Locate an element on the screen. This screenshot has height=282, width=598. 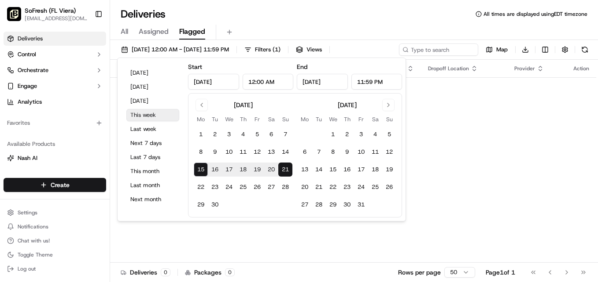
button: Map is located at coordinates (496, 50).